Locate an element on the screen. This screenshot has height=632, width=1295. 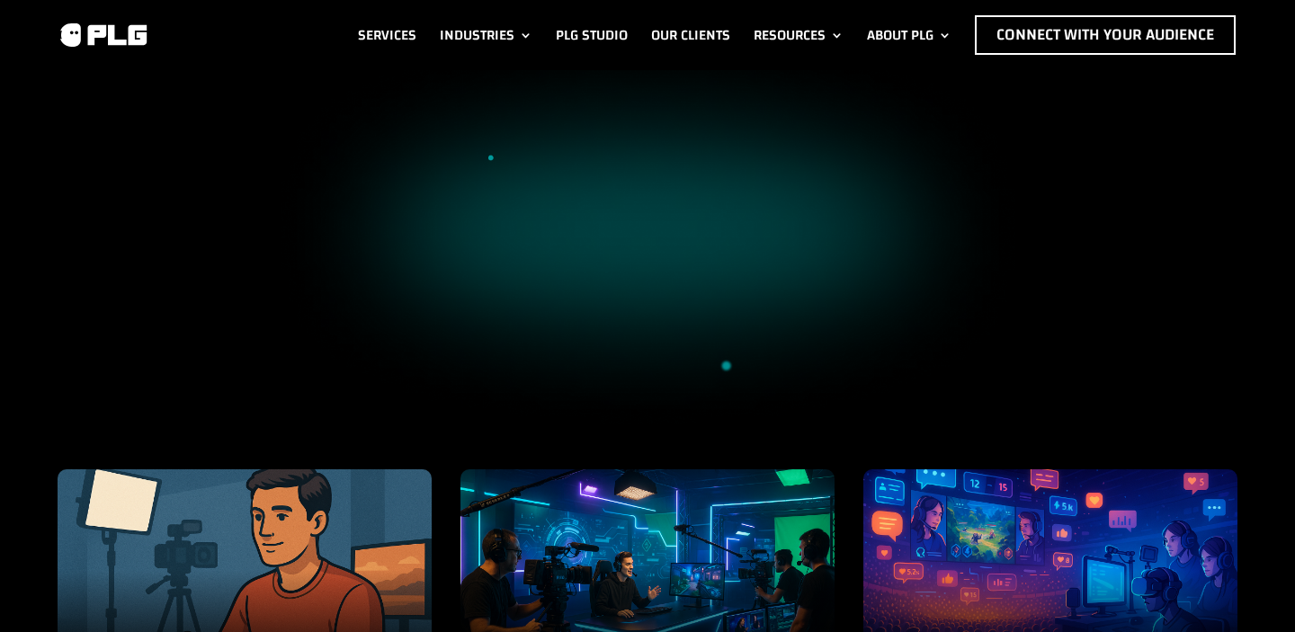
a: Industries is located at coordinates (486, 35).